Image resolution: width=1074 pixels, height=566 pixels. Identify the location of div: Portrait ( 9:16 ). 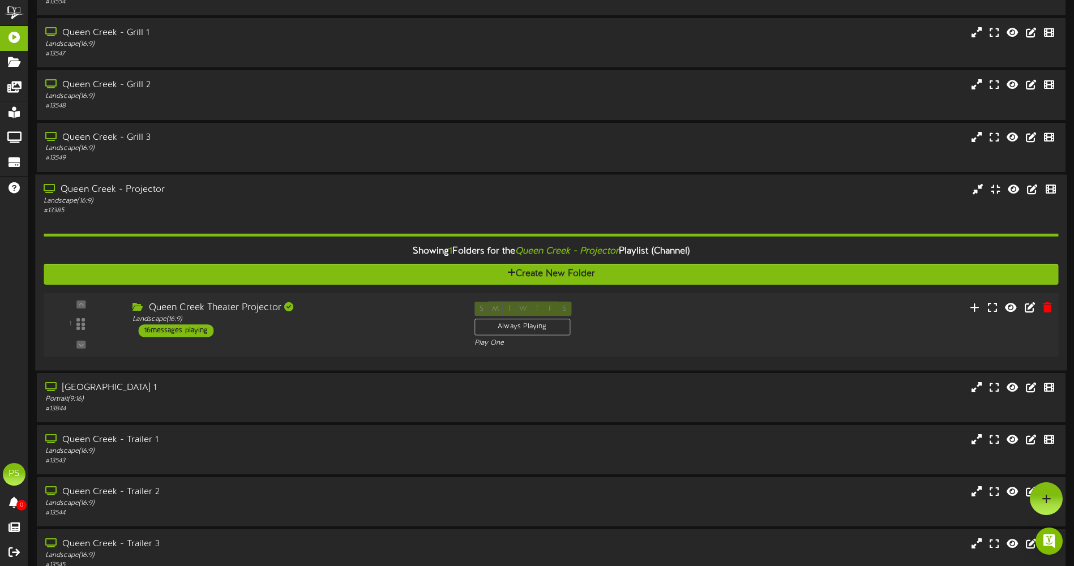
(251, 399).